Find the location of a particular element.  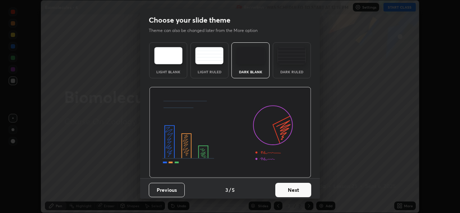

div: Light Blank is located at coordinates (168, 72).